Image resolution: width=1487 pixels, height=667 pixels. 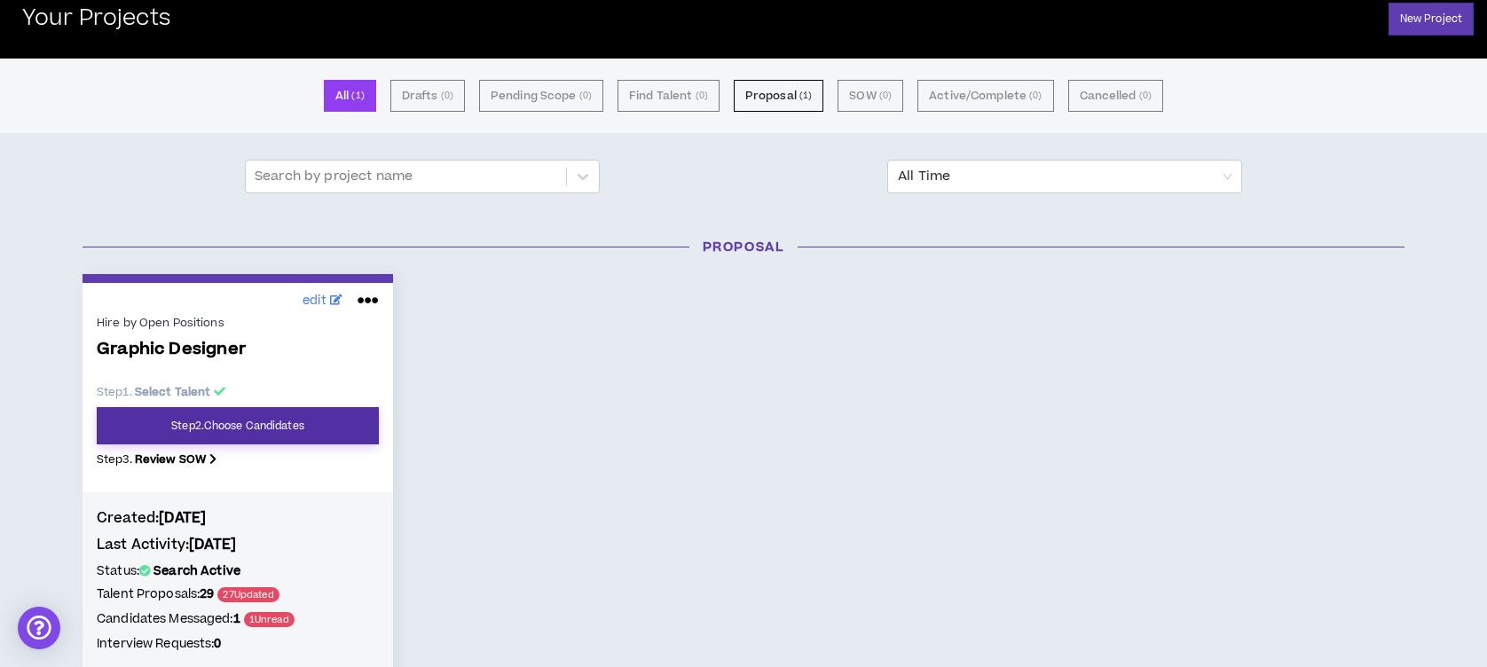 I want to click on p: Step 3 ., so click(x=238, y=460).